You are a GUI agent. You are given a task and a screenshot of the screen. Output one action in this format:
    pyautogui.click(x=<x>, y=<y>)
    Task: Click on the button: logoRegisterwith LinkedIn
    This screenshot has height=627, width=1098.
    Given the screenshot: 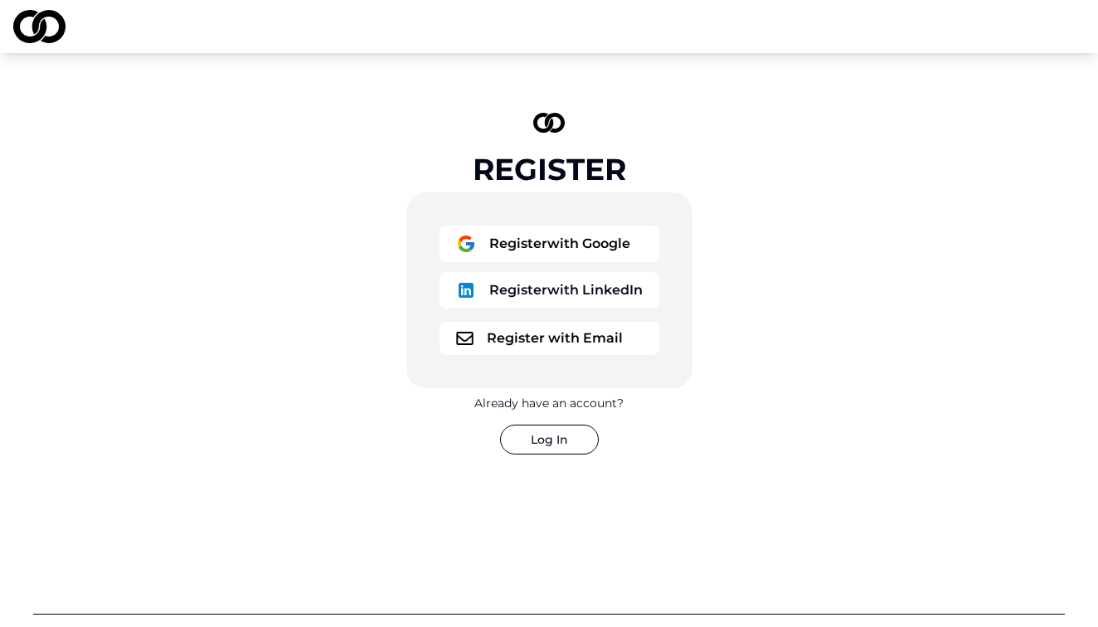 What is the action you would take?
    pyautogui.click(x=549, y=290)
    